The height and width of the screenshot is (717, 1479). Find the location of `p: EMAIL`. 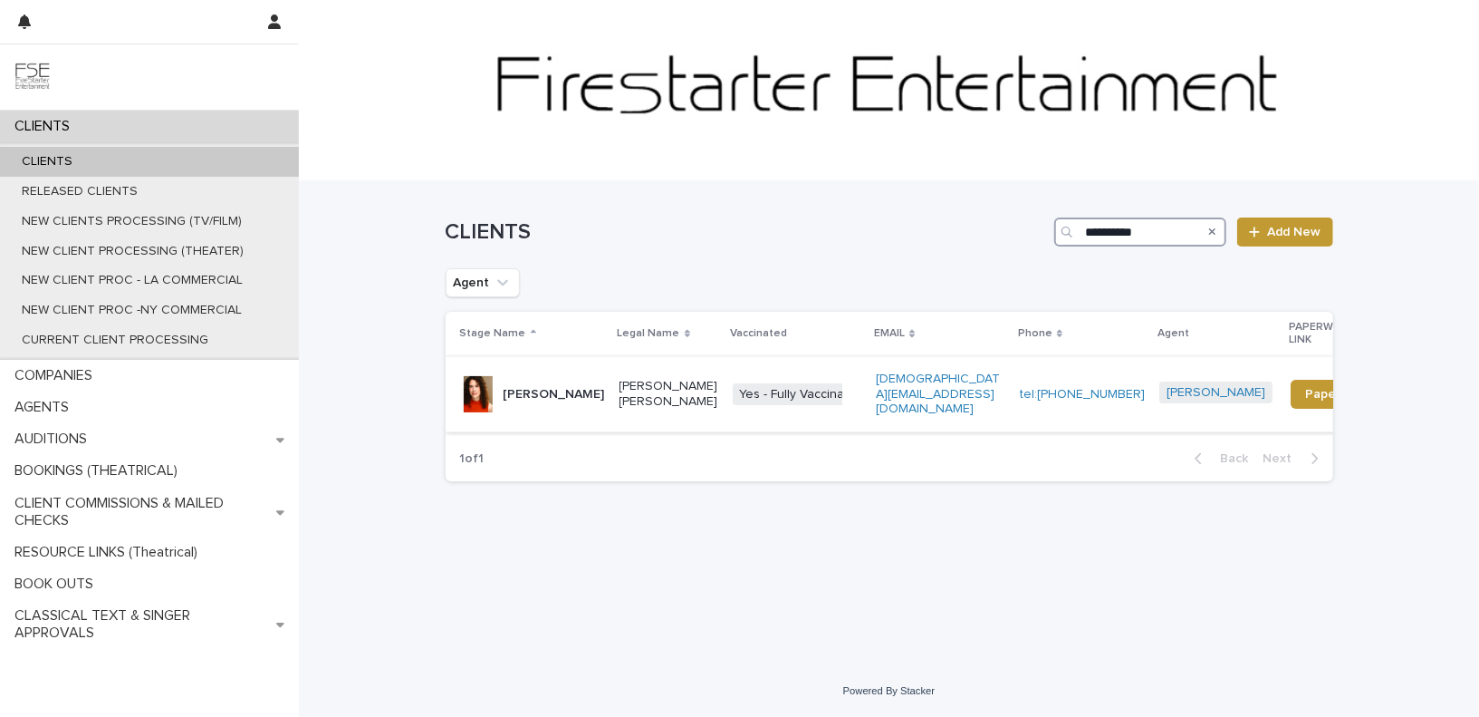

p: EMAIL is located at coordinates (890, 333).